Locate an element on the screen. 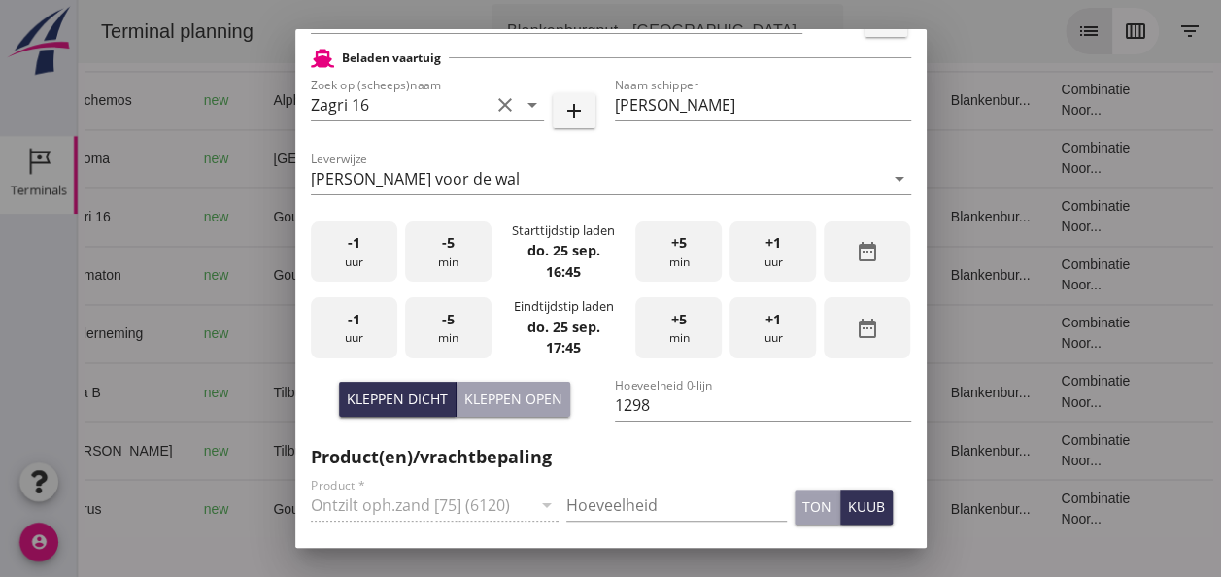  button: Kleppen dicht is located at coordinates (397, 399).